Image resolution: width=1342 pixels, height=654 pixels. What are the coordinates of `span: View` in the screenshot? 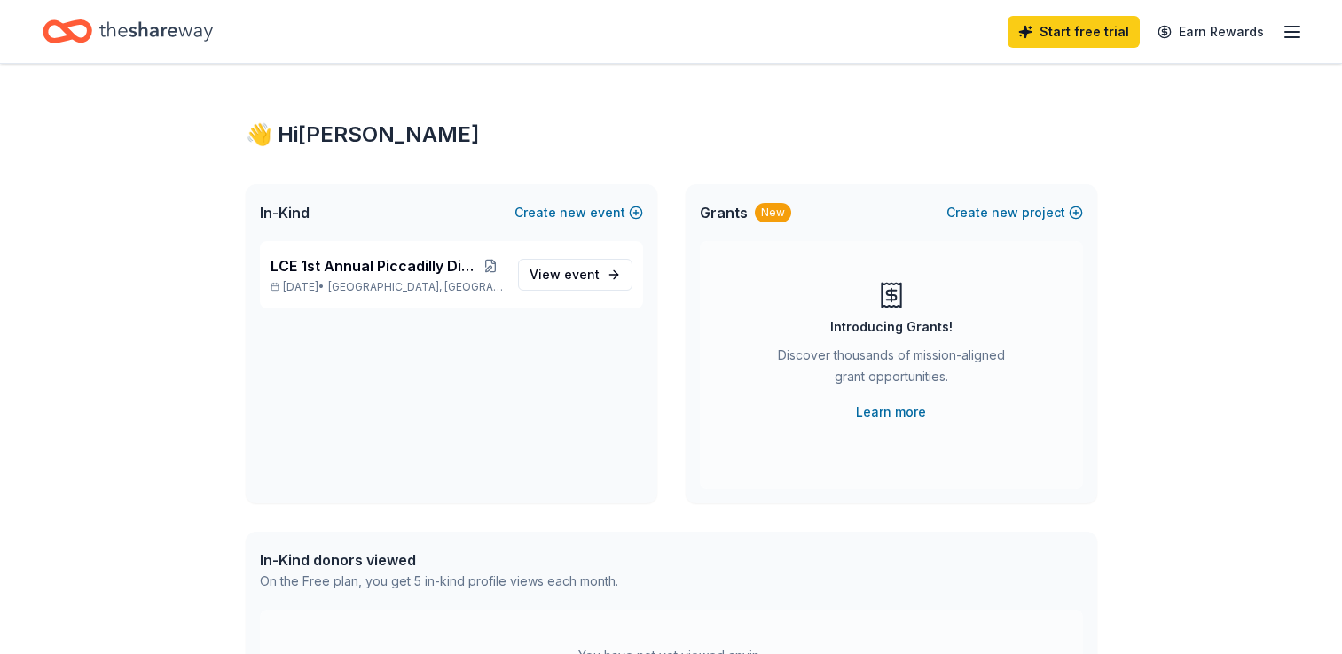 It's located at (564, 275).